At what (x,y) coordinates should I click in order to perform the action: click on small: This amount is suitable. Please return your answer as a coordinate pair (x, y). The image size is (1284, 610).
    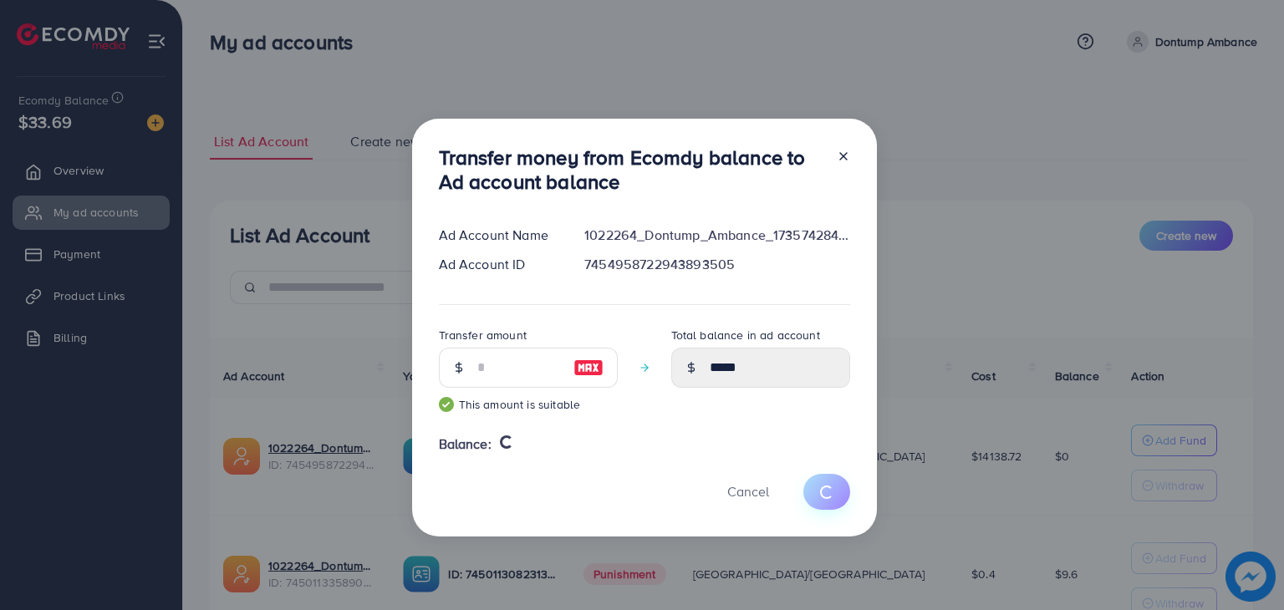
    Looking at the image, I should click on (528, 405).